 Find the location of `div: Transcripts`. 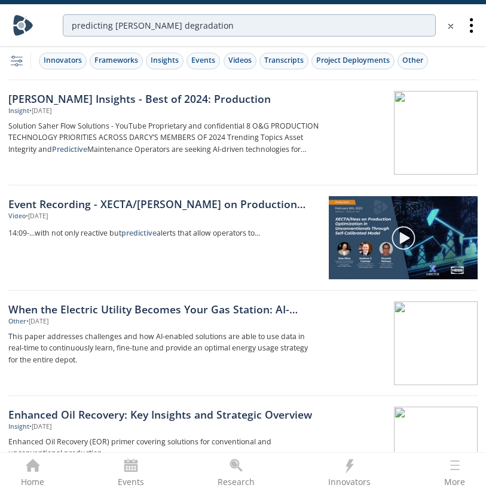

div: Transcripts is located at coordinates (284, 60).